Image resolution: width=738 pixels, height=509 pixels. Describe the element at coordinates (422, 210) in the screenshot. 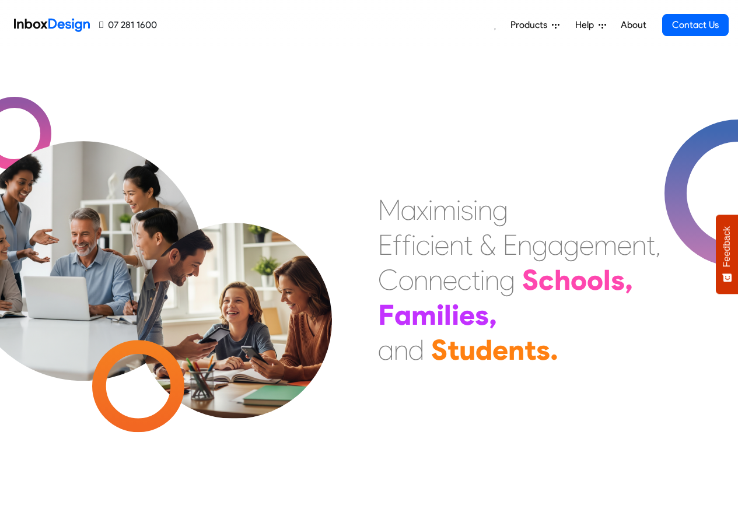

I see `div: x` at that location.